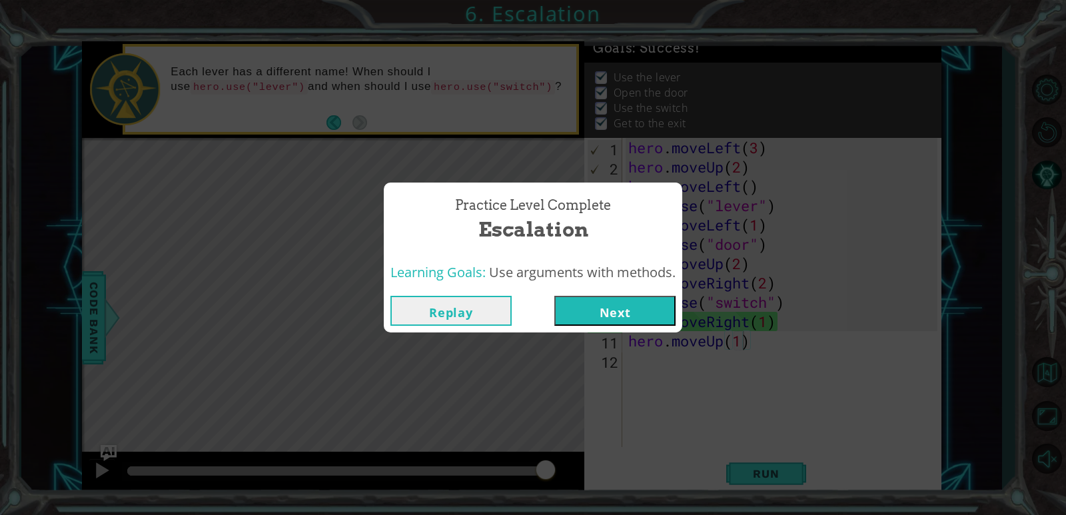 This screenshot has width=1066, height=515. What do you see at coordinates (582, 272) in the screenshot?
I see `span: Use arguments with methods.` at bounding box center [582, 272].